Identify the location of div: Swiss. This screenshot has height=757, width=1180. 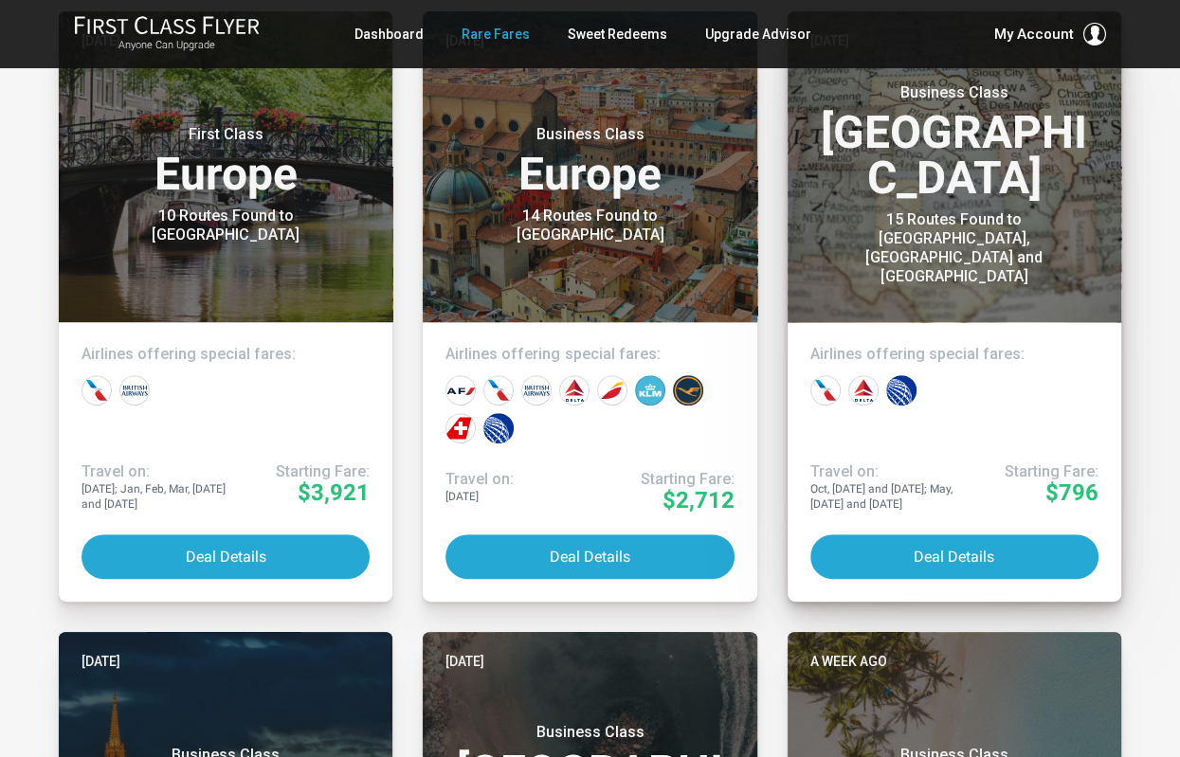
(461, 428).